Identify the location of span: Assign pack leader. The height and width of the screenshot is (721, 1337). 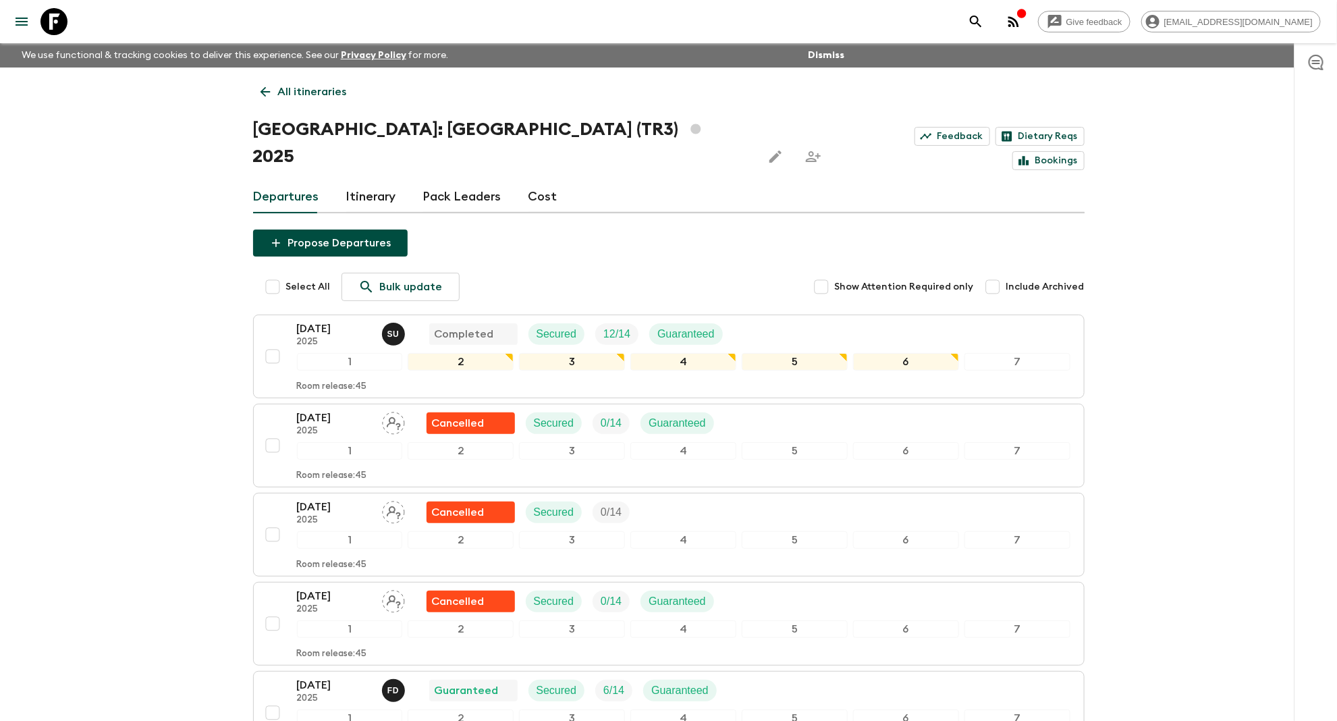
(393, 421).